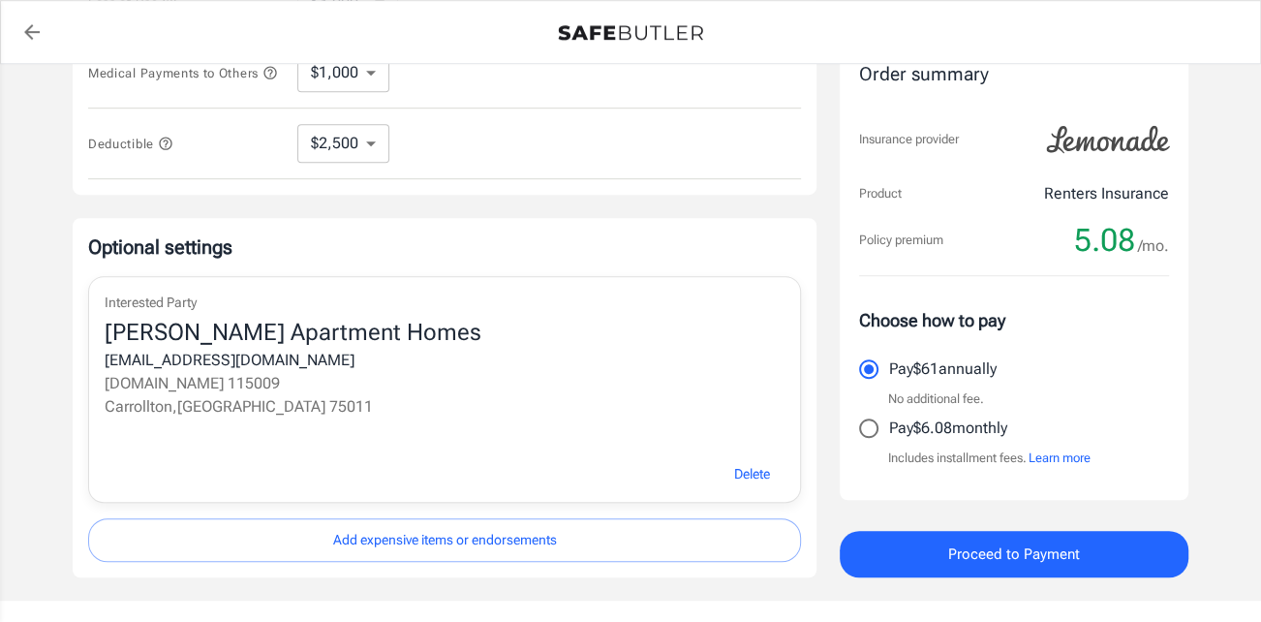  What do you see at coordinates (880, 194) in the screenshot?
I see `p: Product` at bounding box center [880, 194].